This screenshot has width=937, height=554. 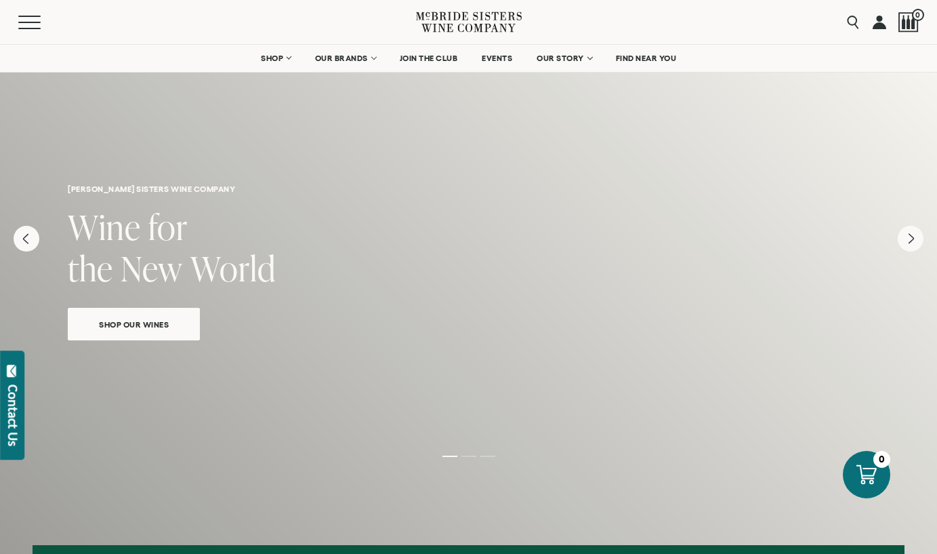 What do you see at coordinates (918, 15) in the screenshot?
I see `span: 0` at bounding box center [918, 15].